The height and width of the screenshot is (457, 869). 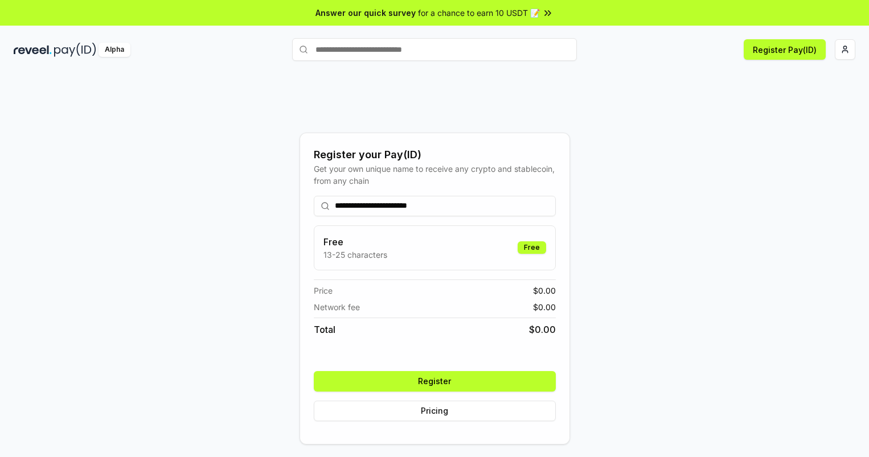 What do you see at coordinates (532, 248) in the screenshot?
I see `div: Free` at bounding box center [532, 248].